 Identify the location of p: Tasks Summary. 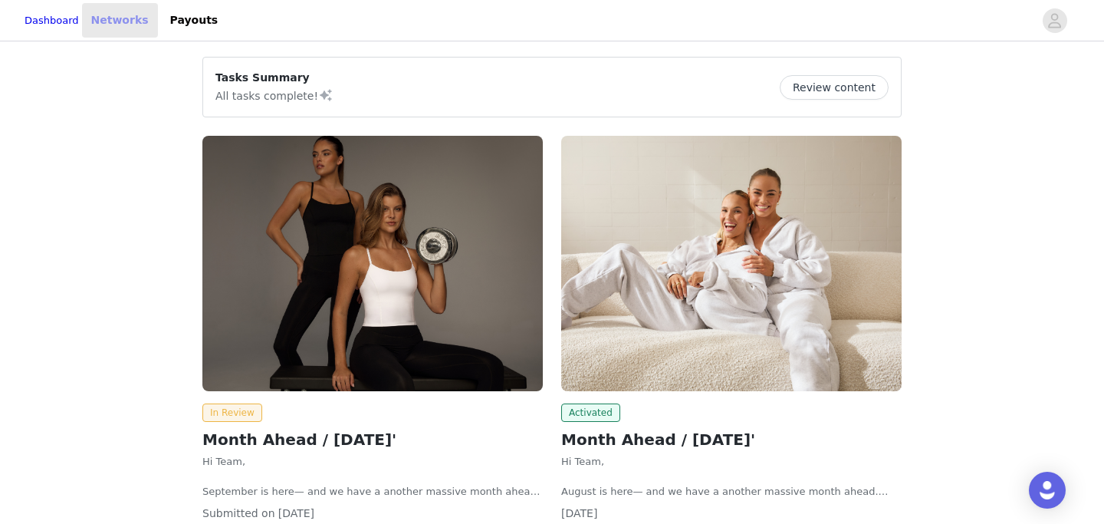
(274, 77).